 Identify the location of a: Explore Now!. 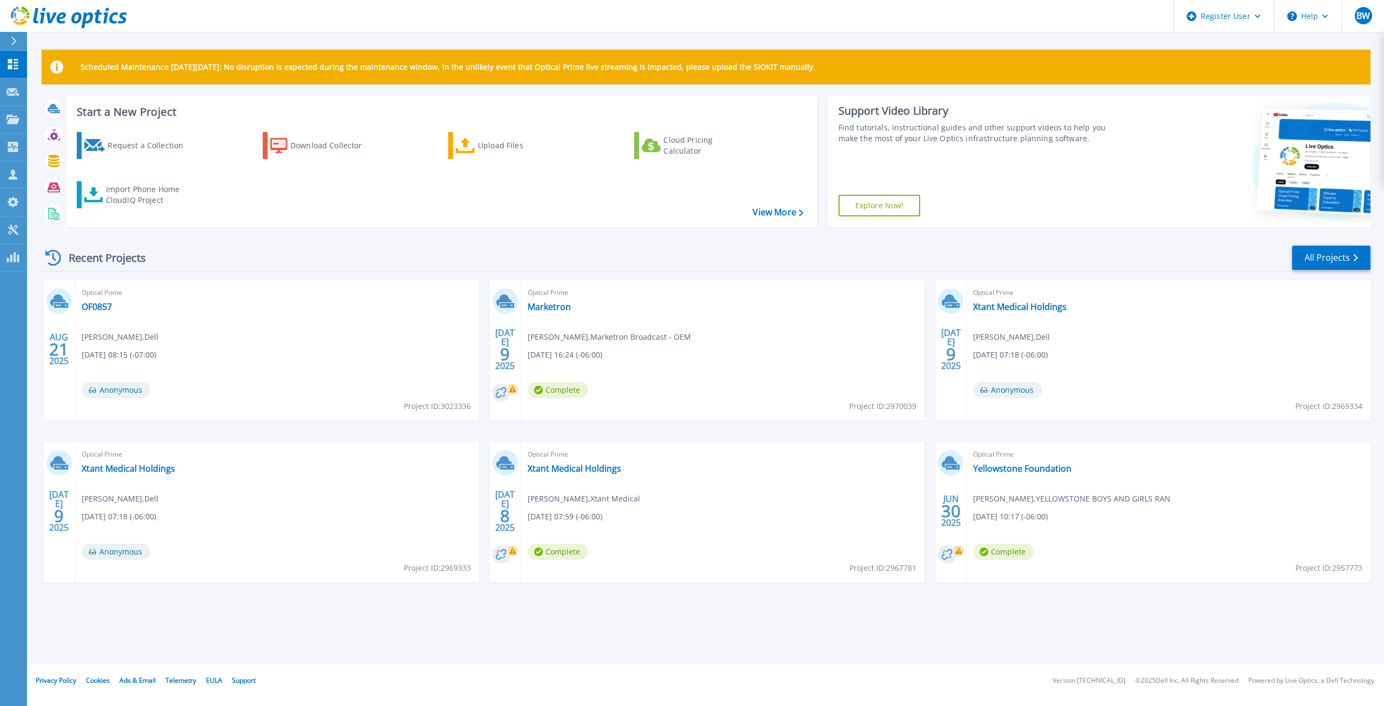
(880, 205).